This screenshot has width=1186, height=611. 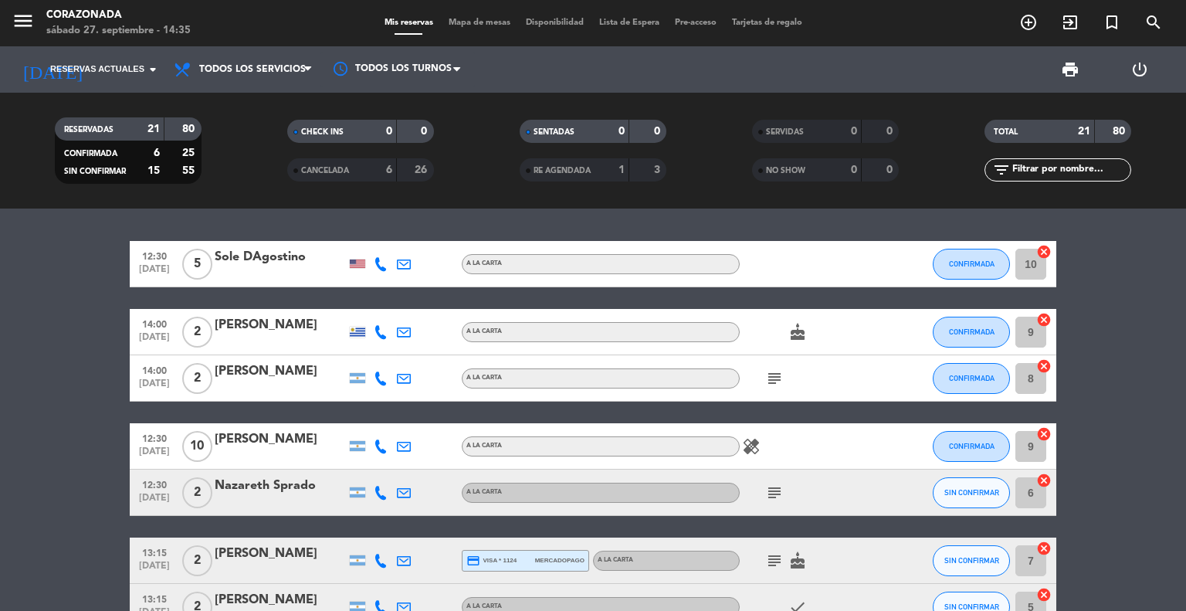 I want to click on i: search, so click(x=1154, y=22).